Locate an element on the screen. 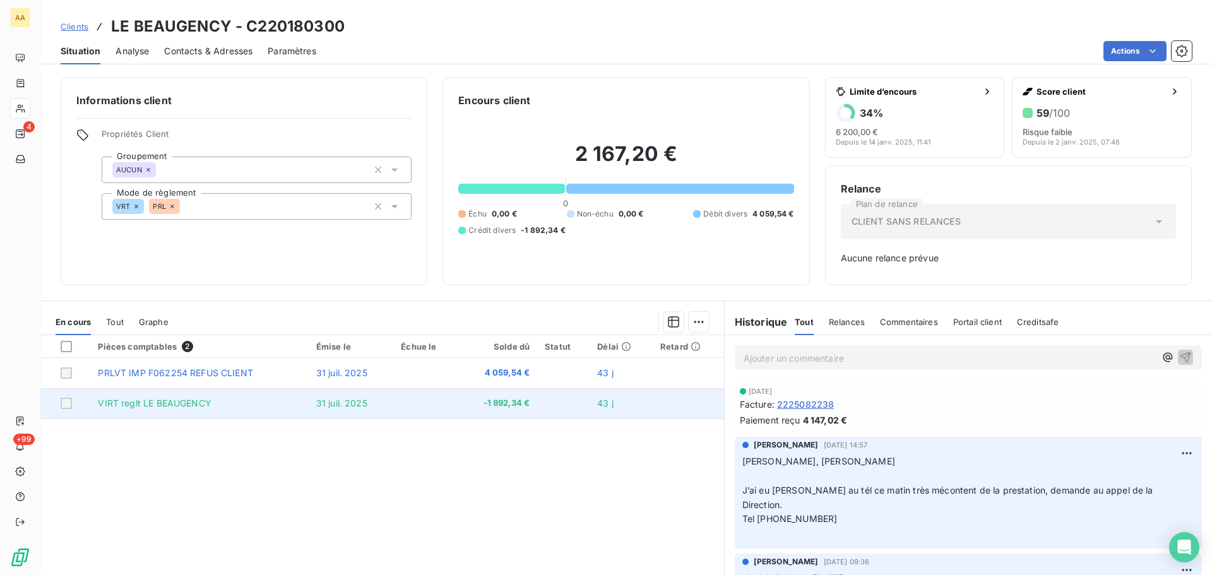 The height and width of the screenshot is (575, 1212). div: Délai is located at coordinates (621, 347).